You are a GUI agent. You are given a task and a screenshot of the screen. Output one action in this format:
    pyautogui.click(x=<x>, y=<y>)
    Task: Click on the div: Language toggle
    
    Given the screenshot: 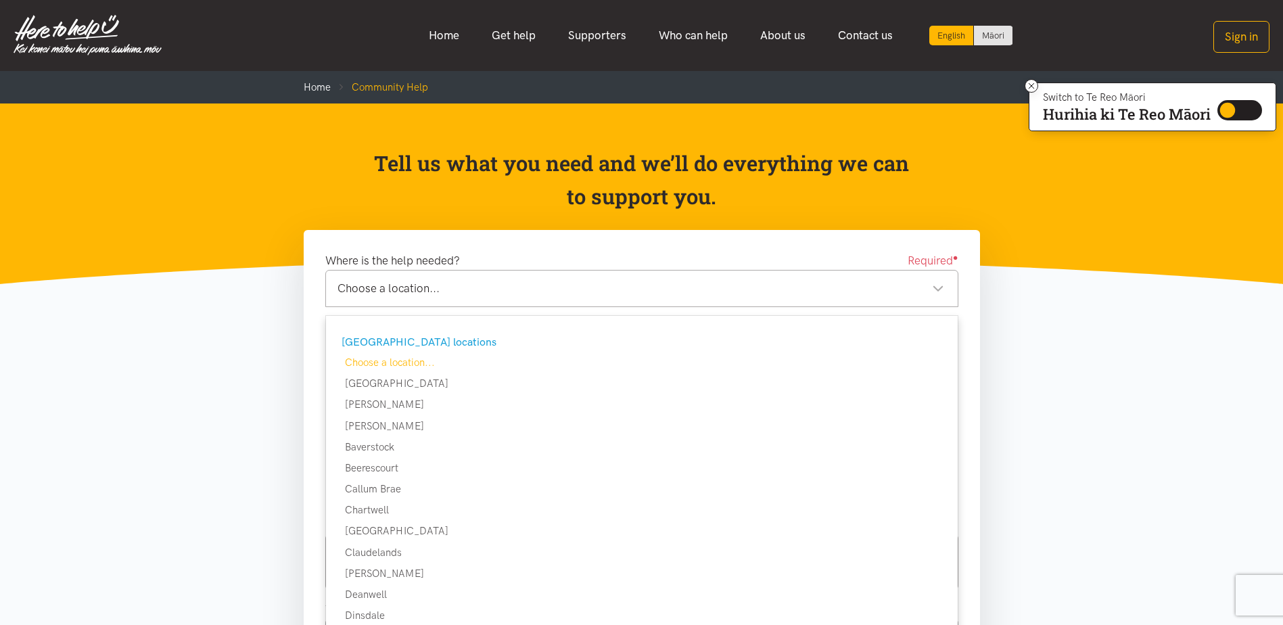 What is the action you would take?
    pyautogui.click(x=971, y=35)
    